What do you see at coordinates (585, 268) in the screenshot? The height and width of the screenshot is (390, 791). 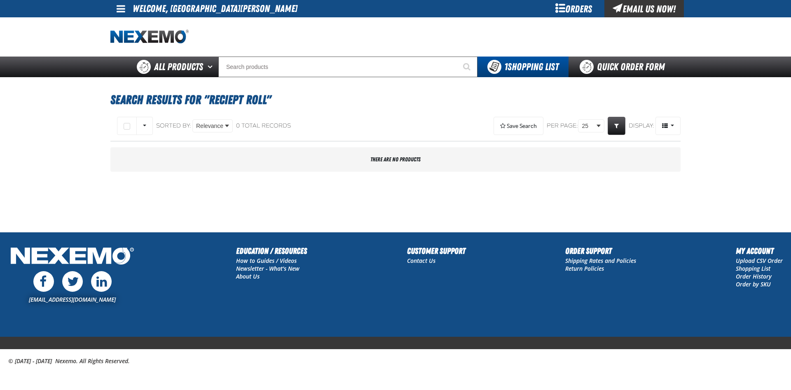 I see `a: Return Policies` at bounding box center [585, 268].